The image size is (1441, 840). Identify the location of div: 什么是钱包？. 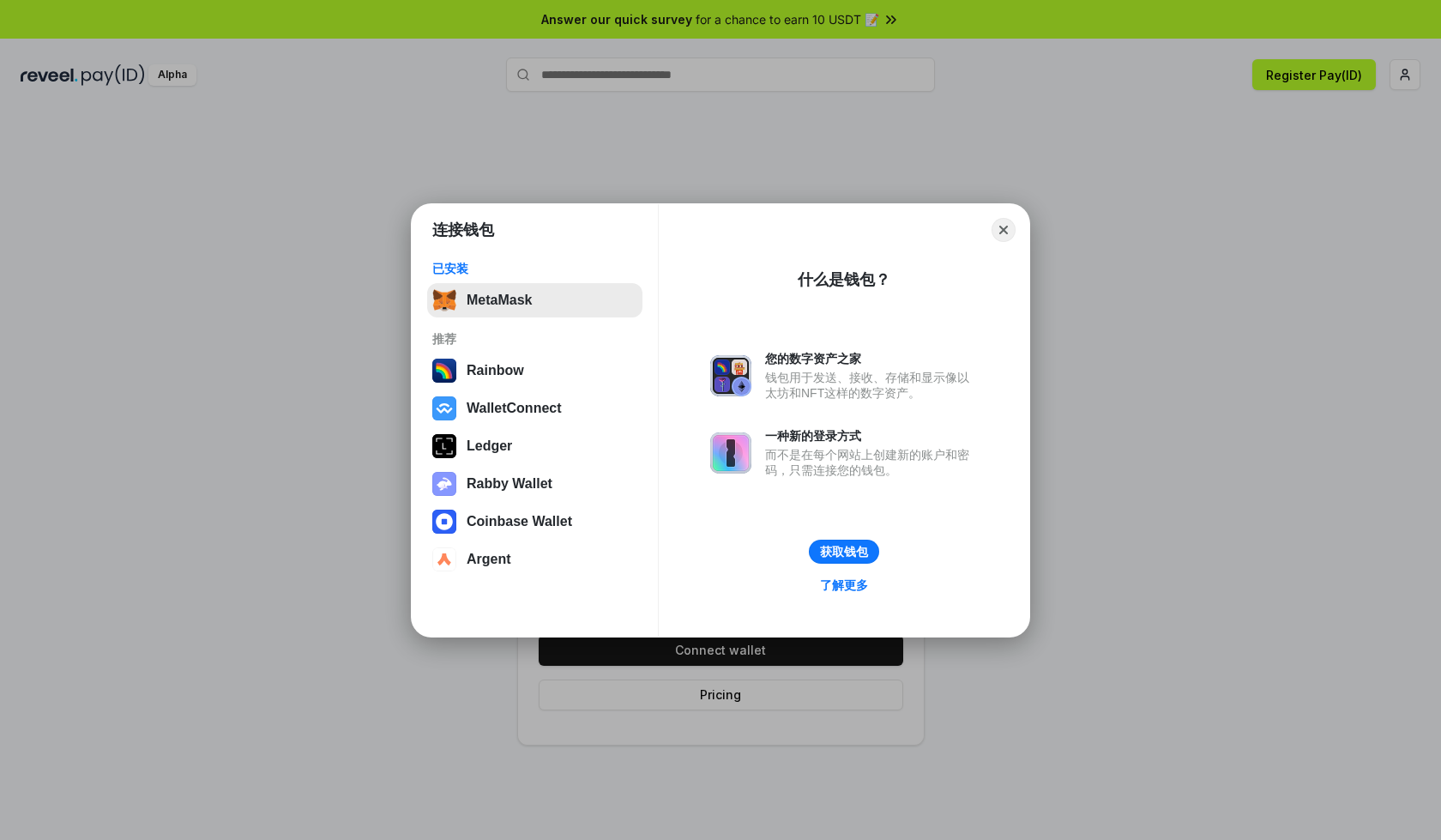
(844, 280).